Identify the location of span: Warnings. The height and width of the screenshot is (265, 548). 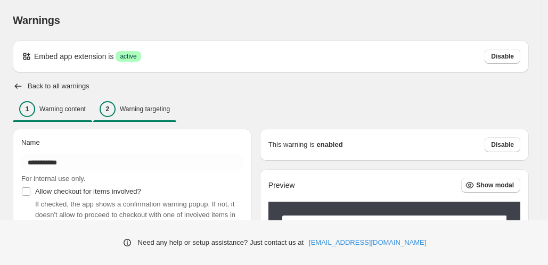
(36, 20).